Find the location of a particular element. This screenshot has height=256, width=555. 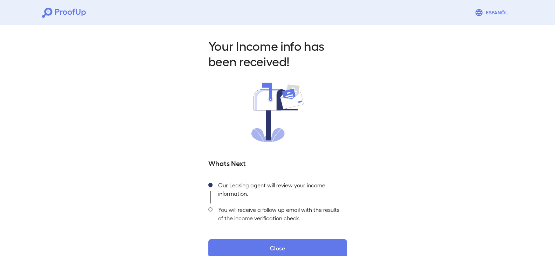

div: You will receive a follow up email with the results of the income verification check. is located at coordinates (280, 216).